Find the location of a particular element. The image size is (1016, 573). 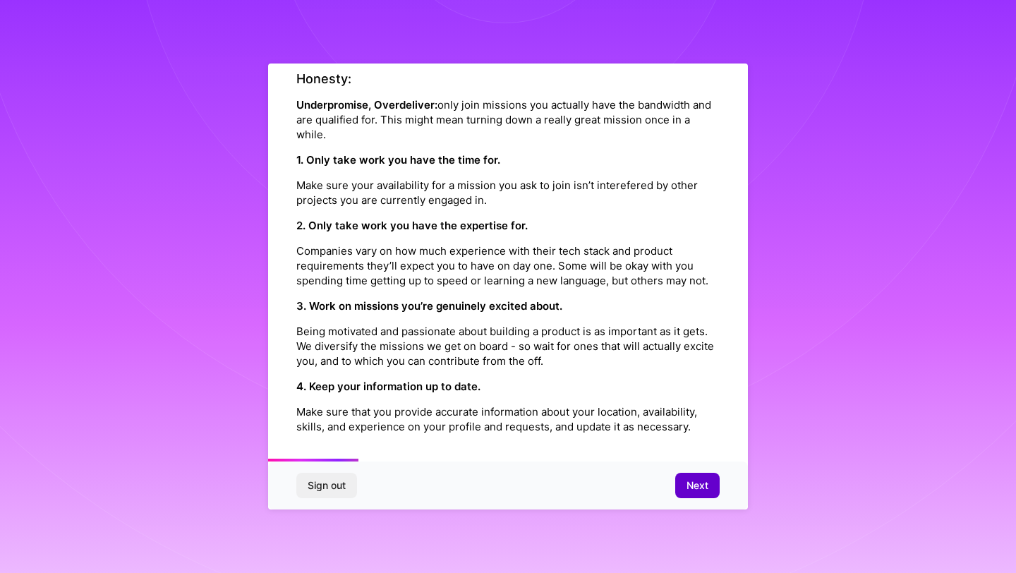

p: Make sure that you provide accurate information about your location, availability, skills, and ex... is located at coordinates (508, 419).